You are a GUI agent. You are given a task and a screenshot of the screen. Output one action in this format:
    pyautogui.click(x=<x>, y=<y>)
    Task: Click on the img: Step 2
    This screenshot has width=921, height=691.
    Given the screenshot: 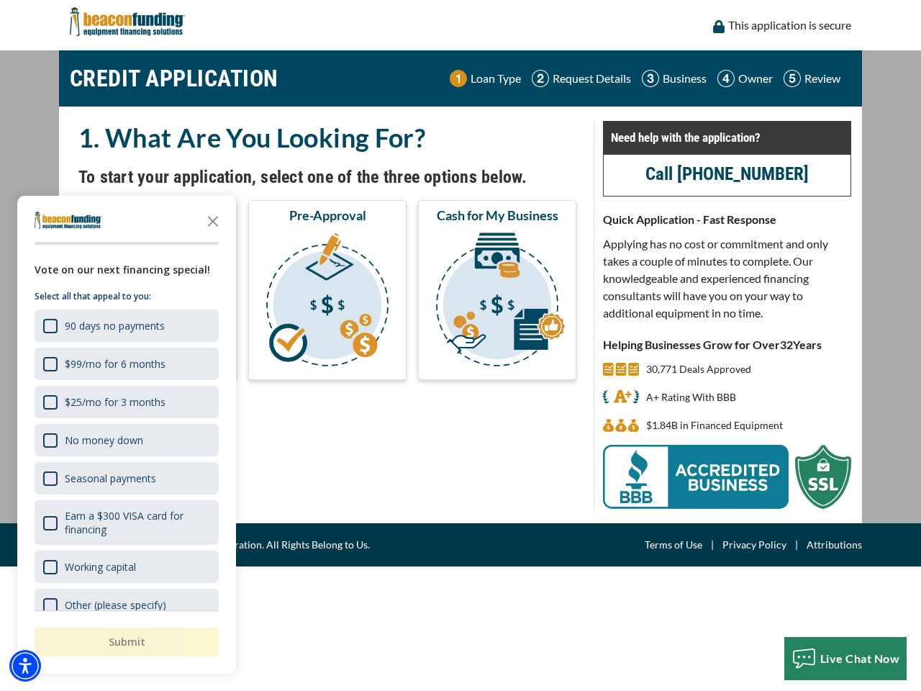 What is the action you would take?
    pyautogui.click(x=540, y=78)
    